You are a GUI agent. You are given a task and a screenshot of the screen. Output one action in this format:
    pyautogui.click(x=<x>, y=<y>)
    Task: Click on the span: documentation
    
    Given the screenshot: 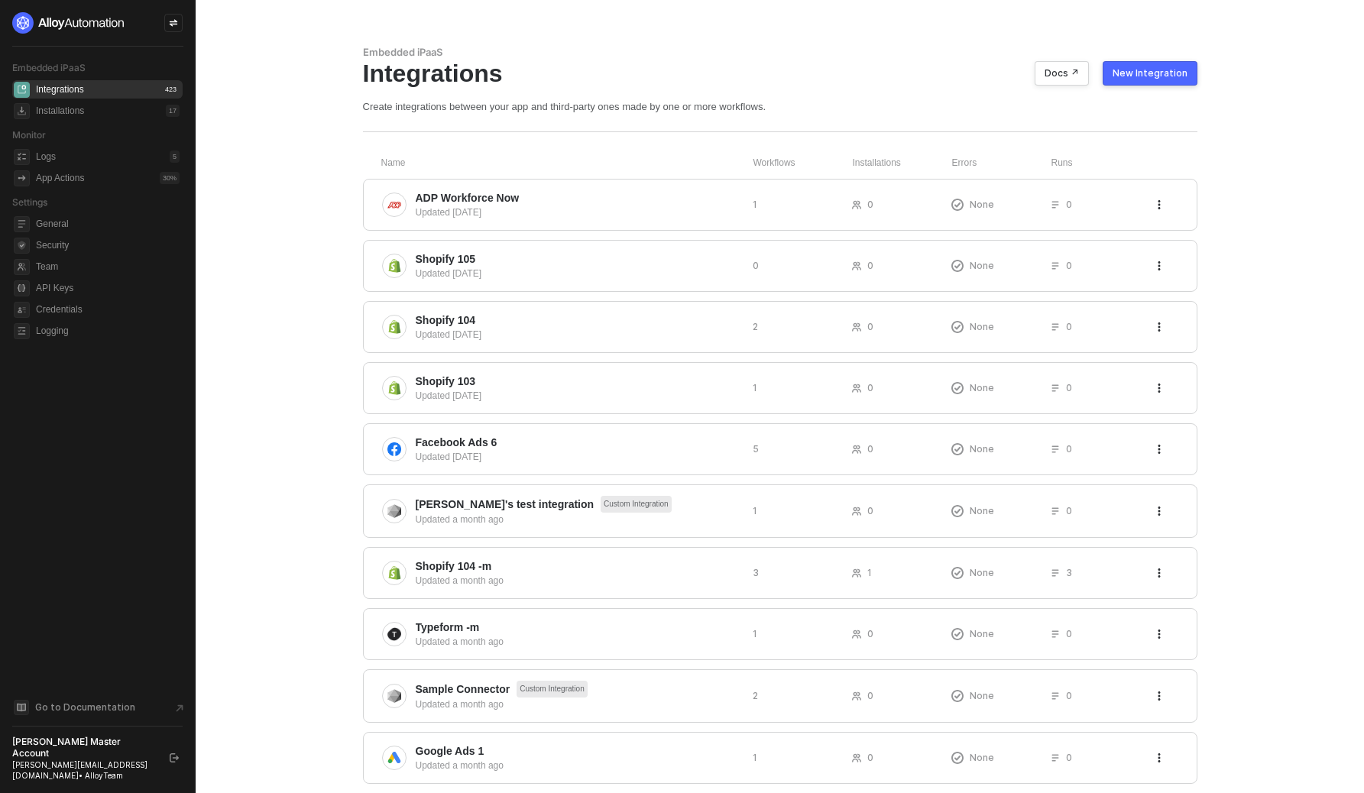 What is the action you would take?
    pyautogui.click(x=21, y=708)
    